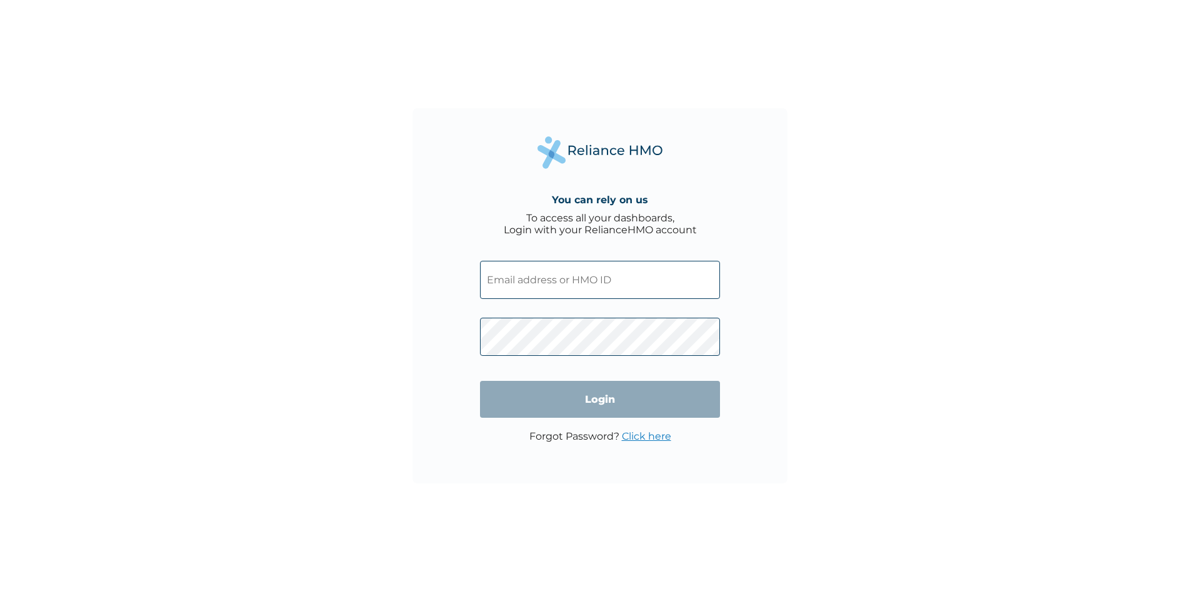 This screenshot has height=591, width=1200. Describe the element at coordinates (600, 436) in the screenshot. I see `p: Forgot Password?` at that location.